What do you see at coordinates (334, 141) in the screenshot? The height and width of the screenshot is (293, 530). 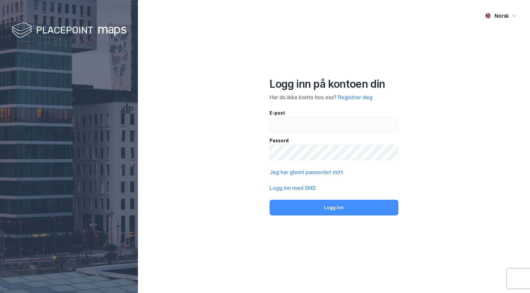 I see `div: Passord` at bounding box center [334, 141].